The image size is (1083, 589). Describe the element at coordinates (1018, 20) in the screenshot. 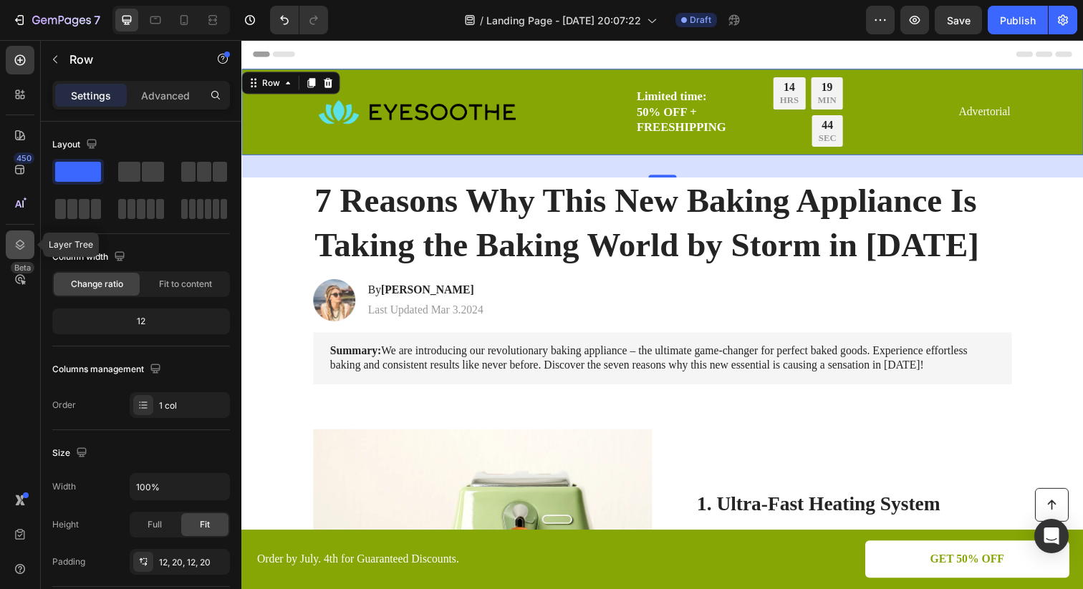

I see `div: Publish` at that location.